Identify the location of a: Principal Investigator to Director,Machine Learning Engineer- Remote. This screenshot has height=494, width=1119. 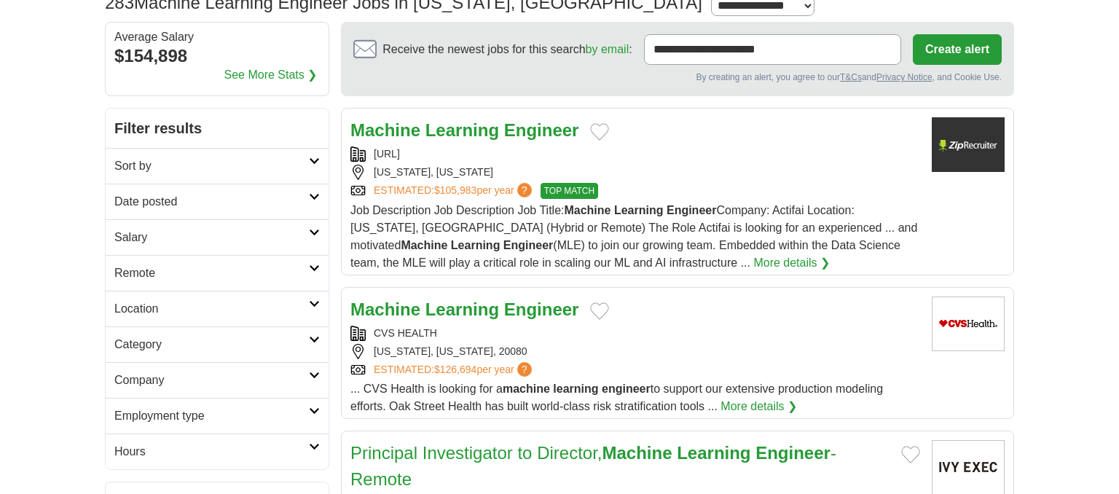
(593, 466).